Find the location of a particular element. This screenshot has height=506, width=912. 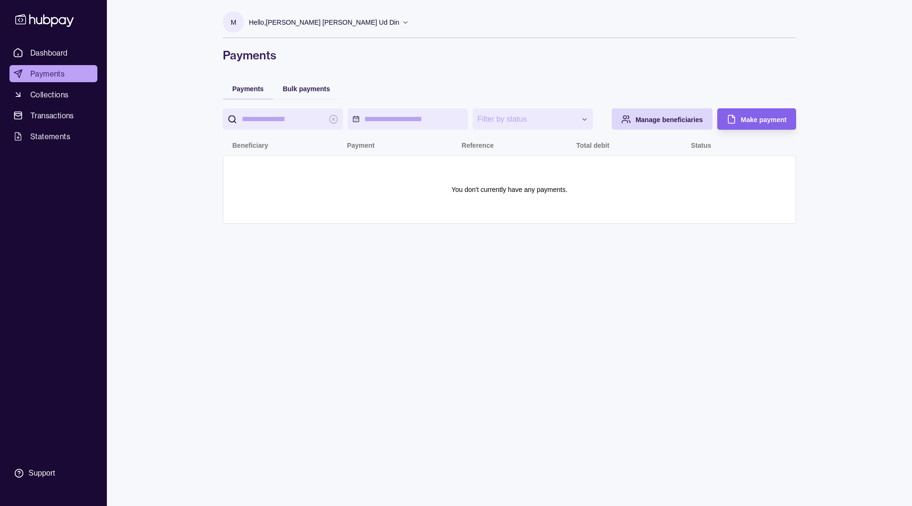

a: Dashboard is located at coordinates (53, 53).